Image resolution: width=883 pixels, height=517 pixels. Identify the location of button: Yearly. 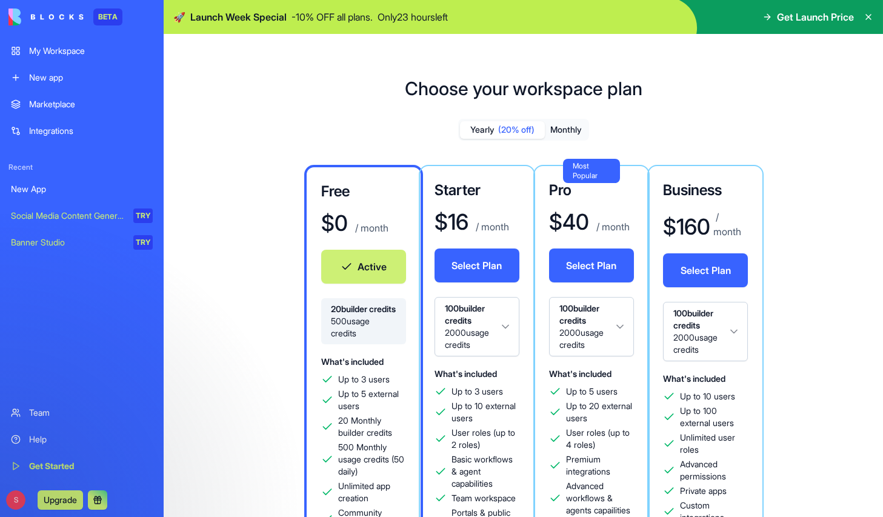
(503, 130).